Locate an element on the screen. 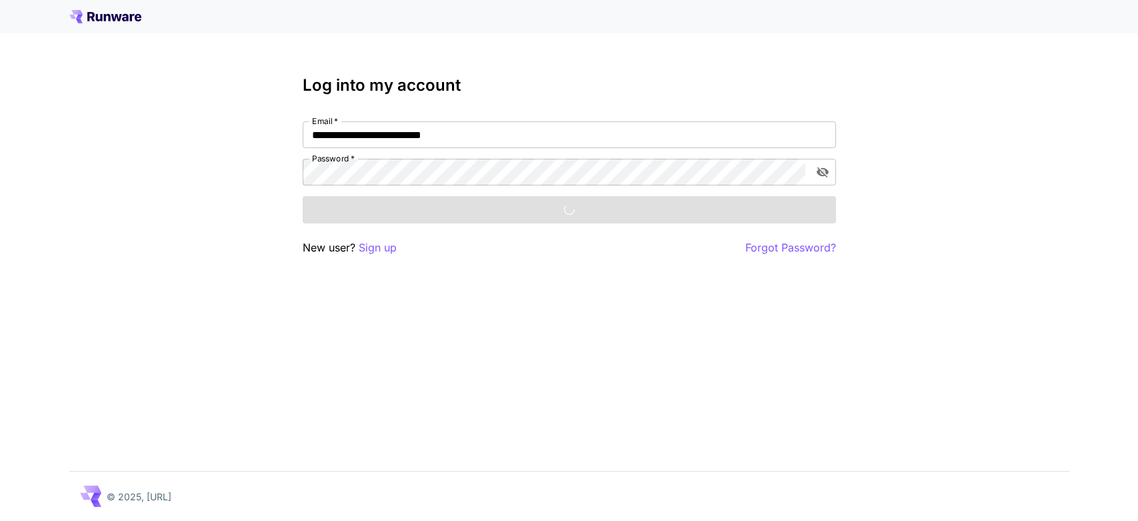  p: New user? is located at coordinates (349, 247).